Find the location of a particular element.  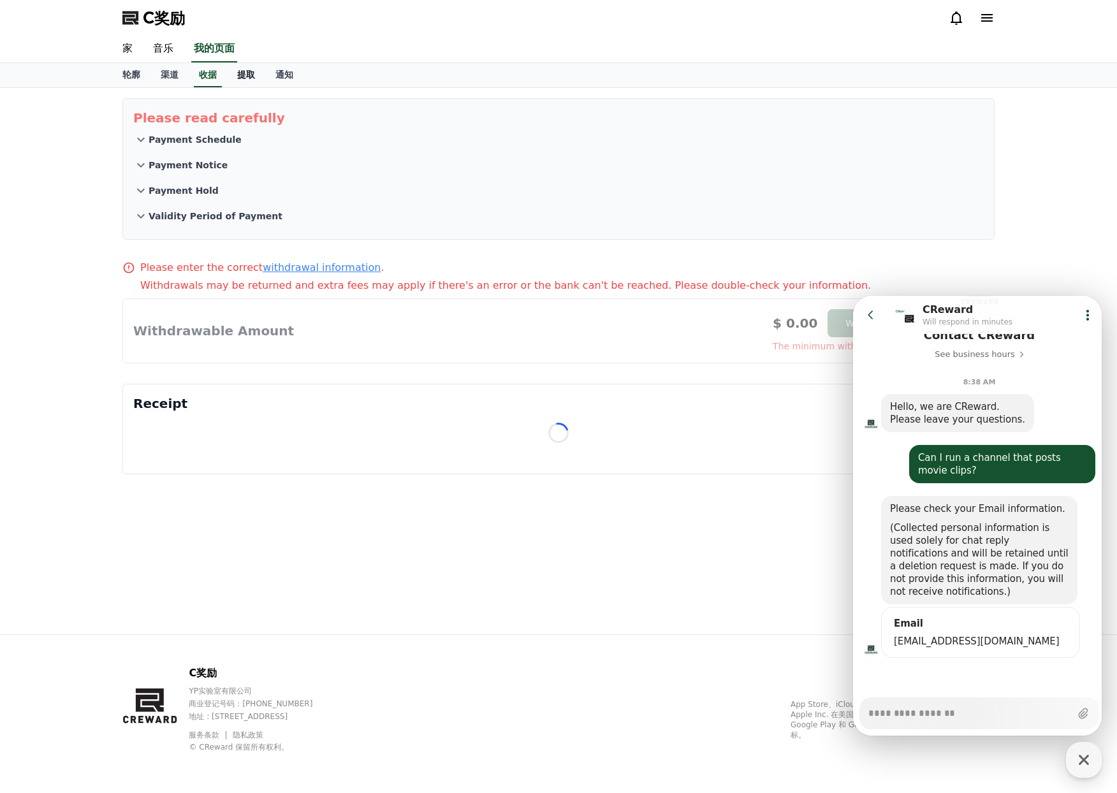

a: C奖励 is located at coordinates (154, 18).